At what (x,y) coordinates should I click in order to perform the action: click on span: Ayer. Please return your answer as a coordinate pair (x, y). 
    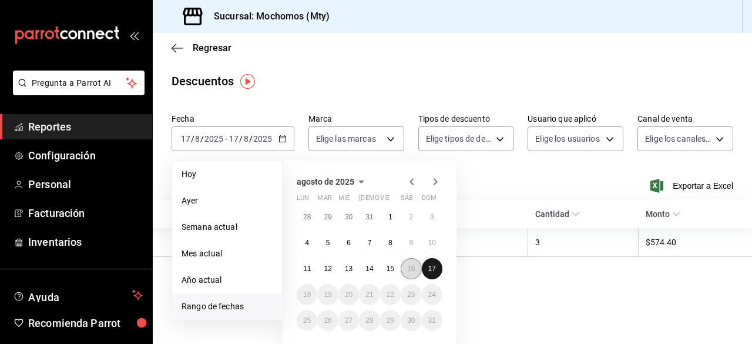
    Looking at the image, I should click on (227, 200).